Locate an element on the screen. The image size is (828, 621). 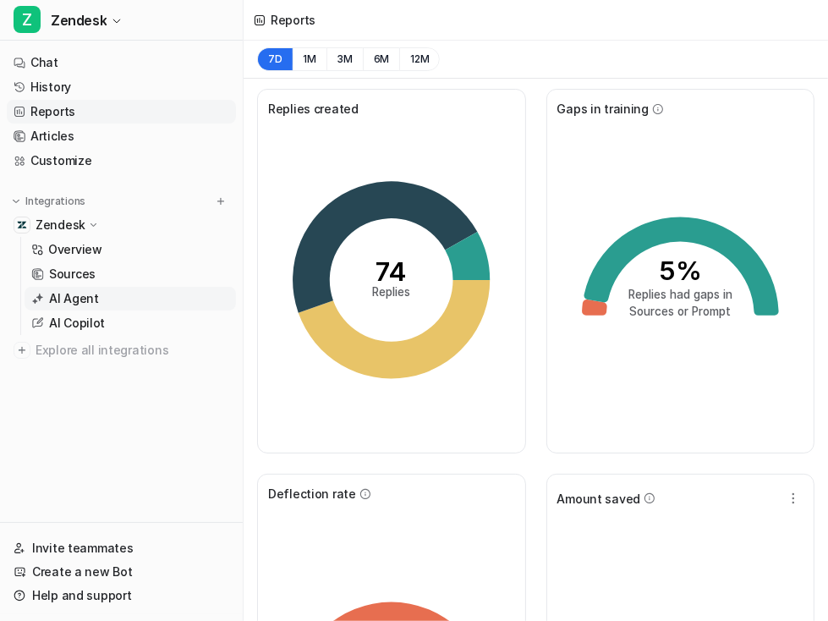
a: Customize is located at coordinates (121, 161).